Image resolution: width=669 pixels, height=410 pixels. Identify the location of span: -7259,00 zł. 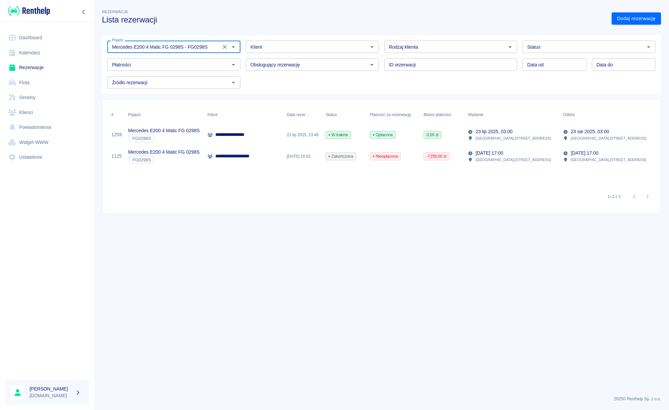
(436, 156).